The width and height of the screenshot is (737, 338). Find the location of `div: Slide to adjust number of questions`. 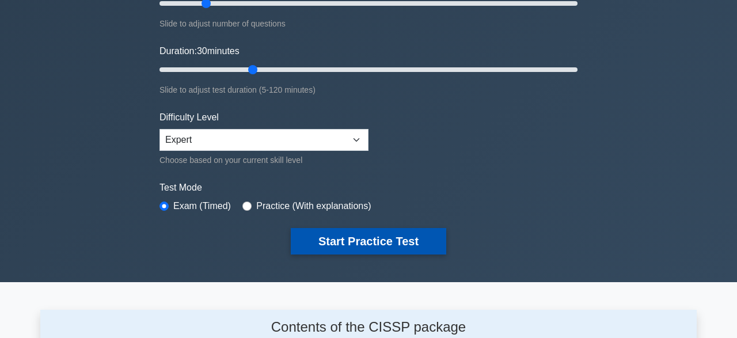

div: Slide to adjust number of questions is located at coordinates (369, 24).